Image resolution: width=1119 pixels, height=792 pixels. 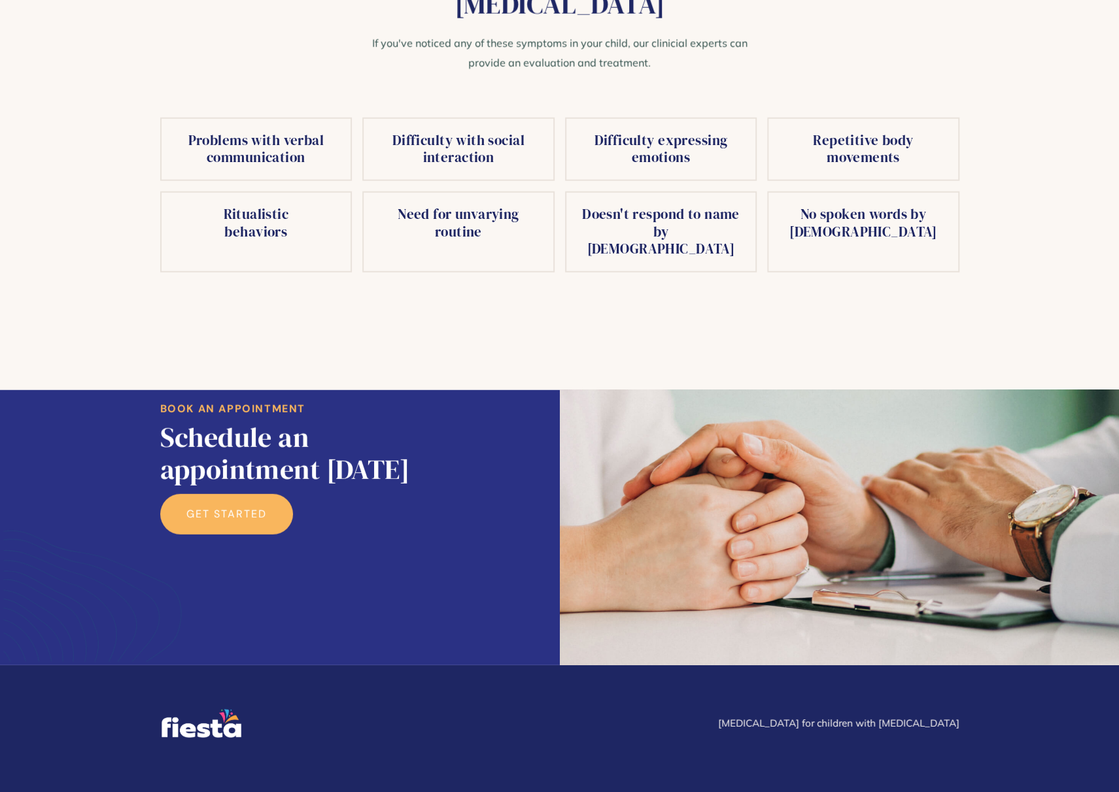 What do you see at coordinates (560, 53) in the screenshot?
I see `p: If you've noticed any of these symptoms in your child, our clinicial experts can provide an evalu...` at bounding box center [560, 53].